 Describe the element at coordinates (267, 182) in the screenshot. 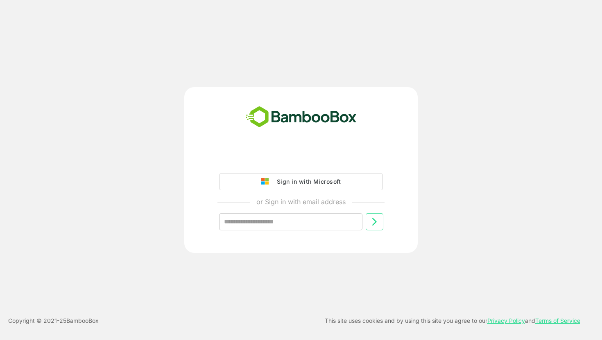

I see `img: google` at that location.